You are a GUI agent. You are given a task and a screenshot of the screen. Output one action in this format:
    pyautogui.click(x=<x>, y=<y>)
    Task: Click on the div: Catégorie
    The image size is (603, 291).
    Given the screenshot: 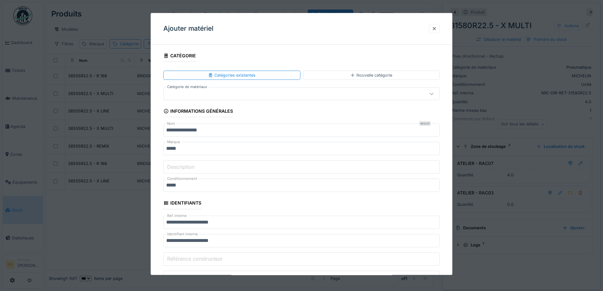 What is the action you would take?
    pyautogui.click(x=179, y=56)
    